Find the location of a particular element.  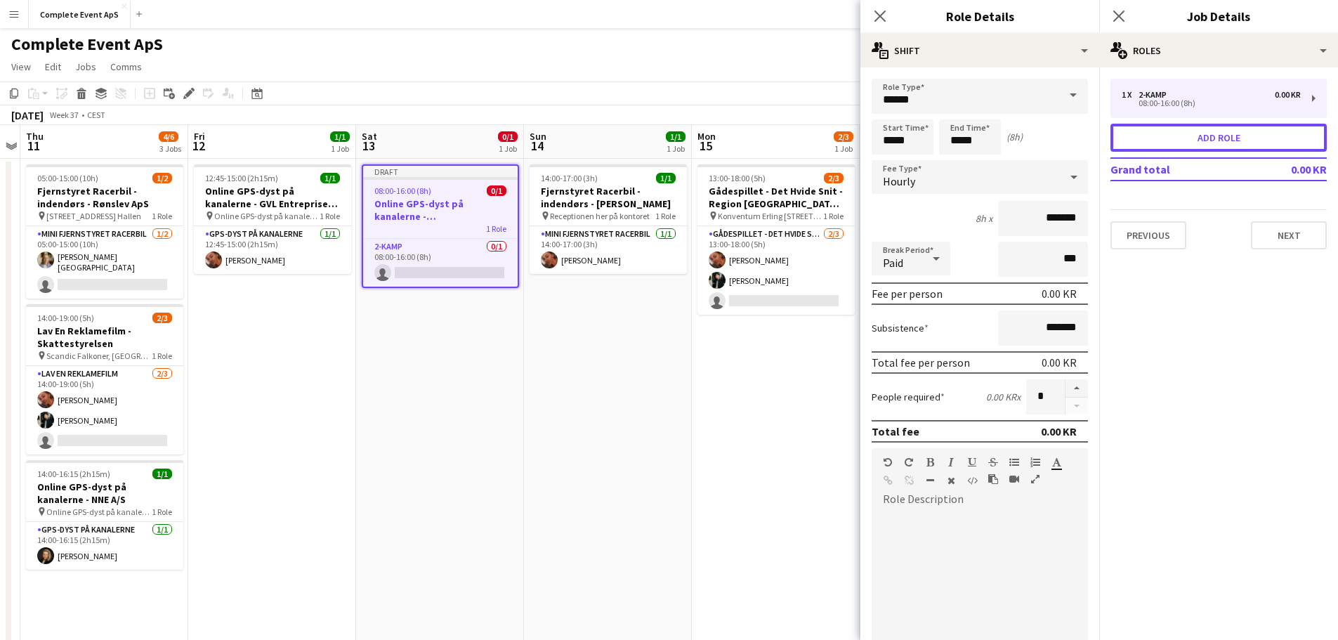

div: 3 Jobs is located at coordinates (170, 148).